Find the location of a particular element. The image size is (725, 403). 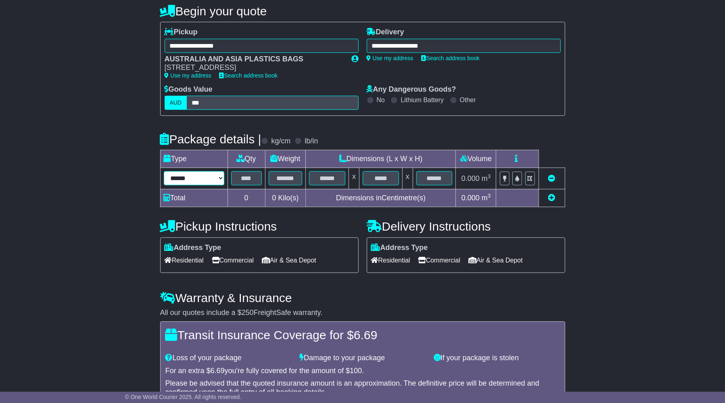

span: 0 is located at coordinates (274, 198).